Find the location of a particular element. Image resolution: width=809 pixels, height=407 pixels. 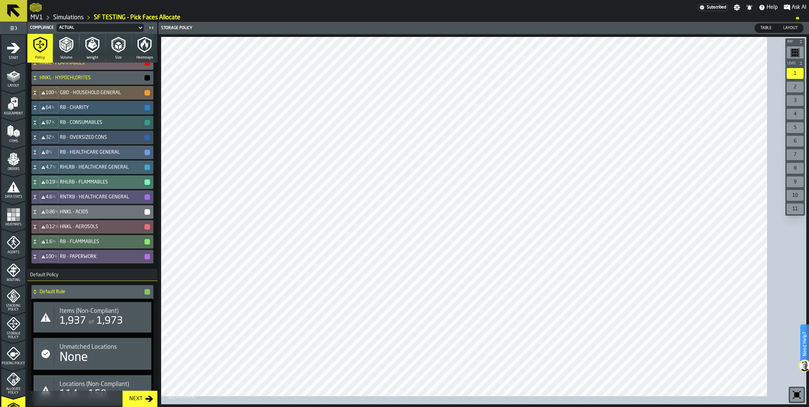

div: Storage Policy is located at coordinates (322, 28).